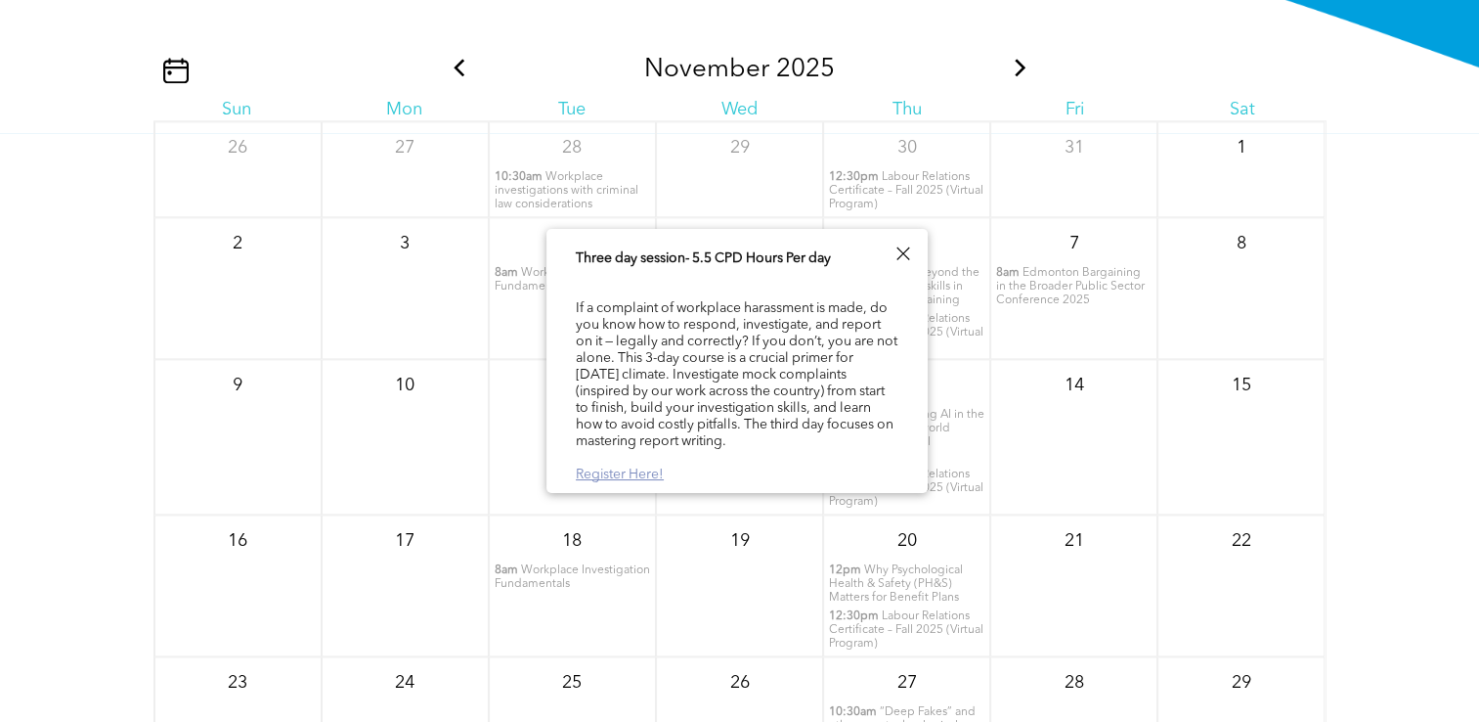 This screenshot has width=1479, height=722. I want to click on p: 1, so click(1242, 148).